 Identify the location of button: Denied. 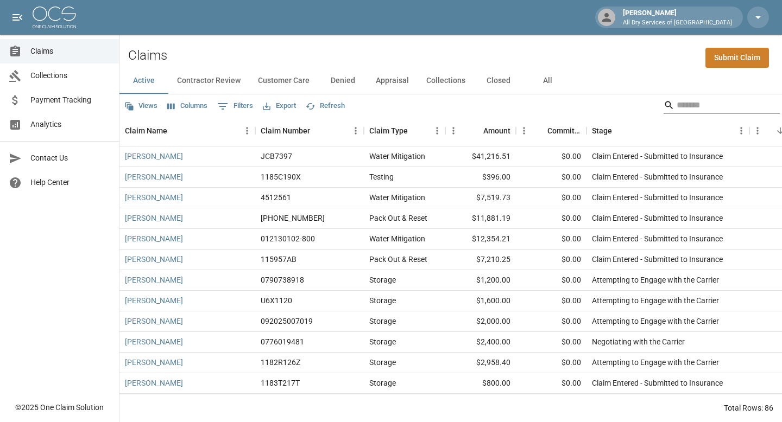
(343, 81).